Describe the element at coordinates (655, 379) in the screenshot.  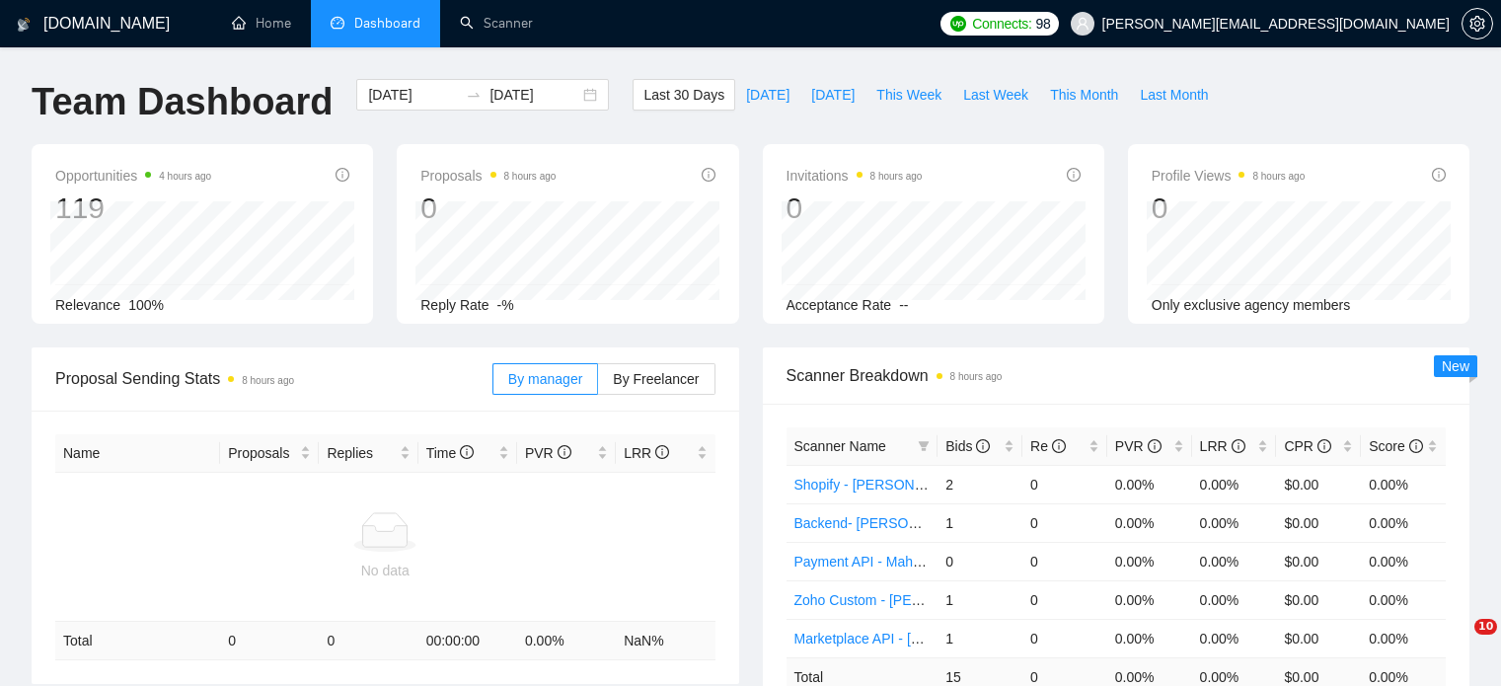
I see `span: By Freelancer` at that location.